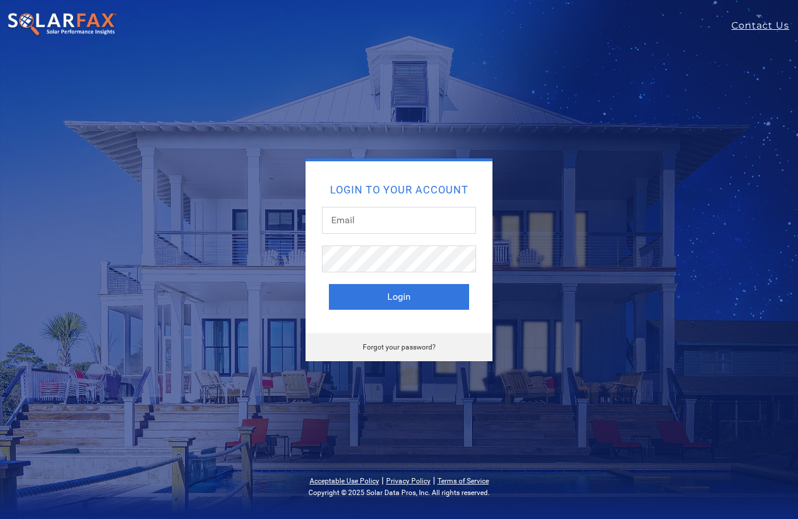 This screenshot has height=519, width=798. What do you see at coordinates (765, 26) in the screenshot?
I see `a: Contact Us` at bounding box center [765, 26].